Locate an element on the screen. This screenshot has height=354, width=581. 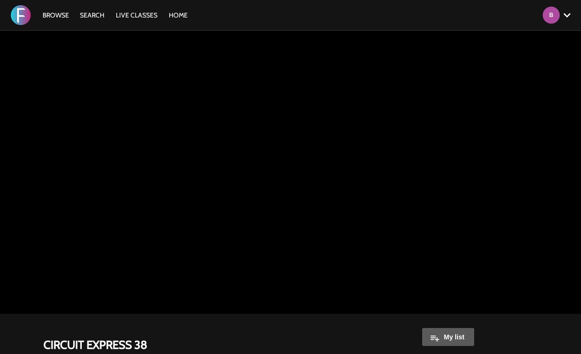
a: LIVE CLASSES is located at coordinates (137, 15).